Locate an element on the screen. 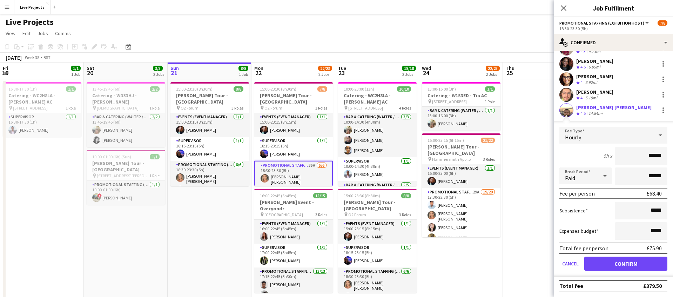  button: Confirm is located at coordinates (626, 263).